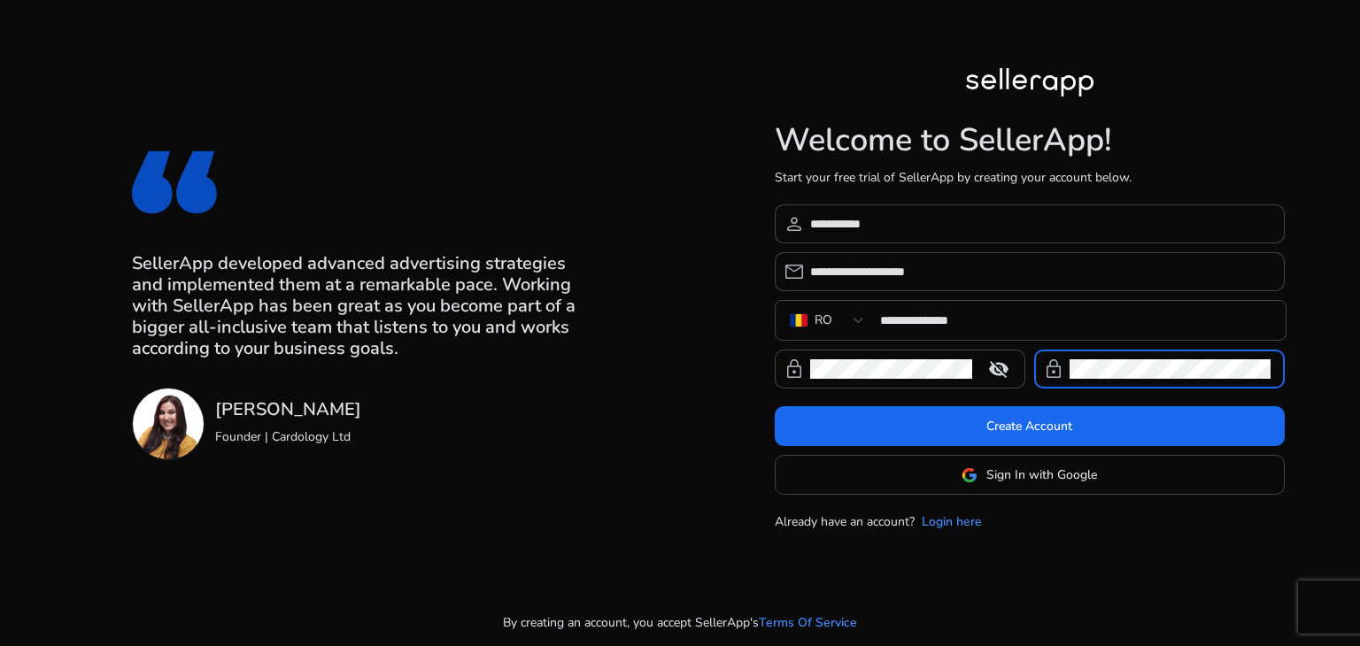 This screenshot has width=1360, height=646. What do you see at coordinates (1030, 426) in the screenshot?
I see `button: Create Account` at bounding box center [1030, 426].